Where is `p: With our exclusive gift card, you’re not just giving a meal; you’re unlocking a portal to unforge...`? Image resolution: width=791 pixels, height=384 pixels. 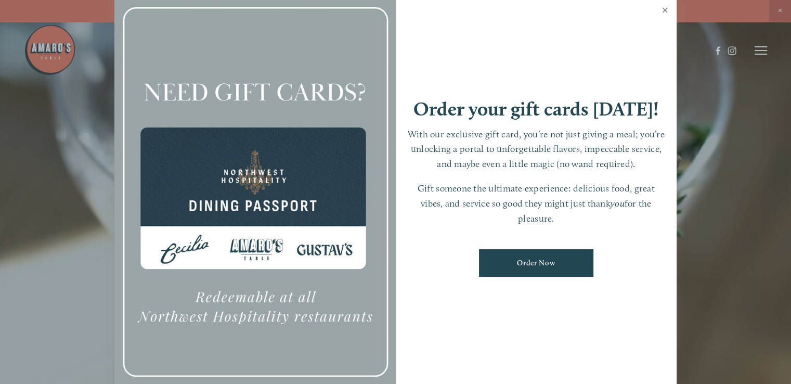 p: With our exclusive gift card, you’re not just giving a meal; you’re unlocking a portal to unforge... is located at coordinates (536, 149).